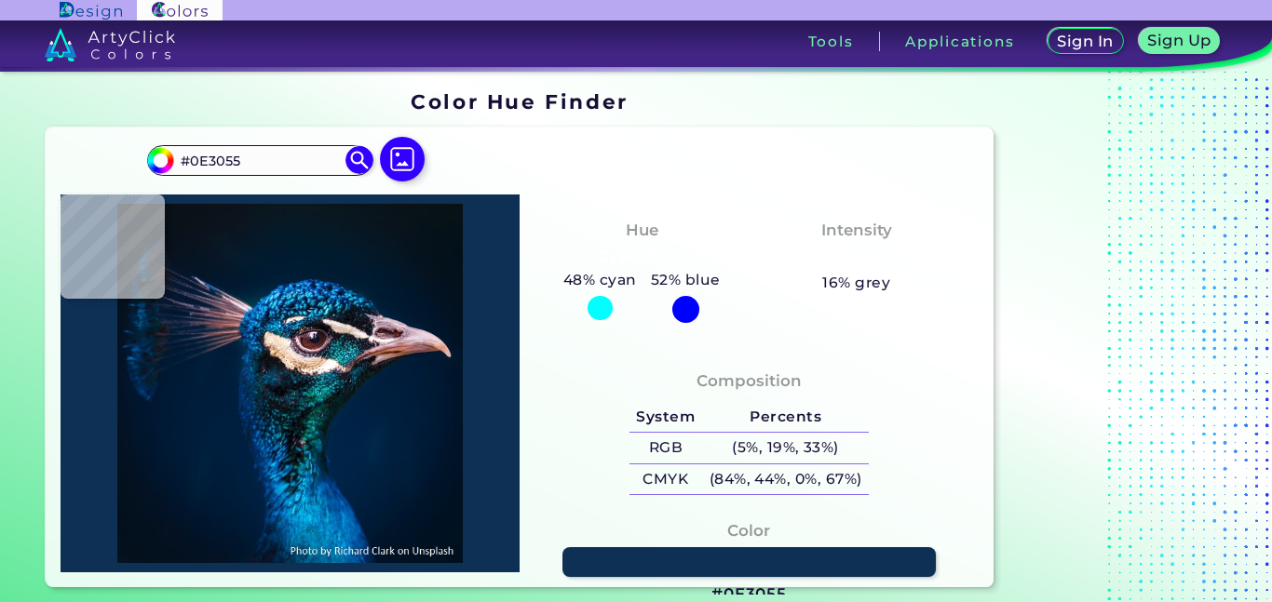 This screenshot has width=1272, height=602. Describe the element at coordinates (785, 479) in the screenshot. I see `h5: (84%, 44%, 0%, 67%)` at that location.